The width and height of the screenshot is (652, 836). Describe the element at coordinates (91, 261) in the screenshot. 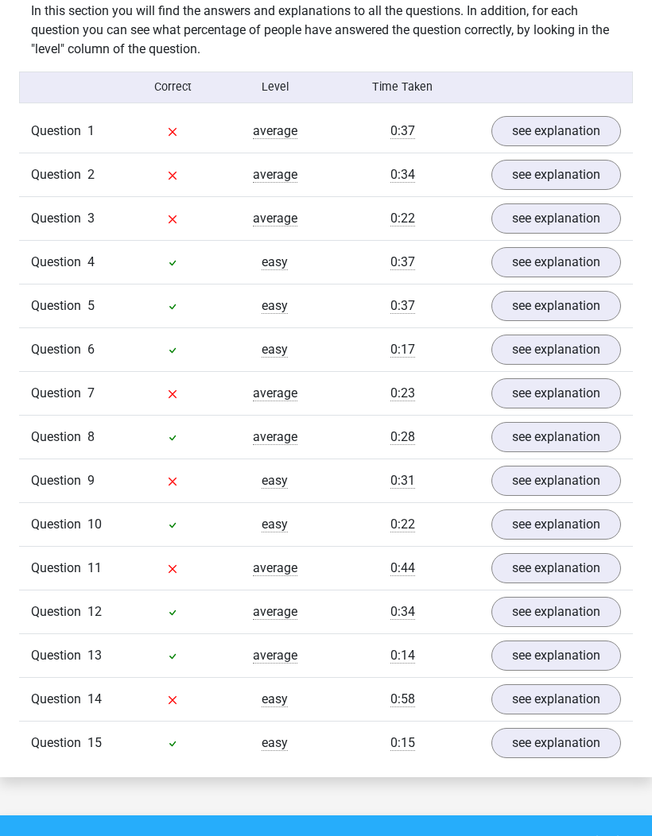

I see `span: 4` at that location.